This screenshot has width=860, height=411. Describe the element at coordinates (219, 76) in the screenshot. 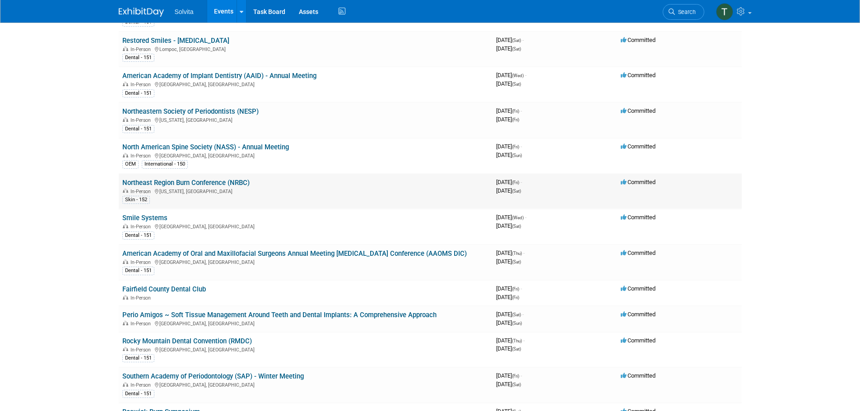

I see `a: American Academy of Implant Dentistry (AAID) - Annual Meeting` at that location.